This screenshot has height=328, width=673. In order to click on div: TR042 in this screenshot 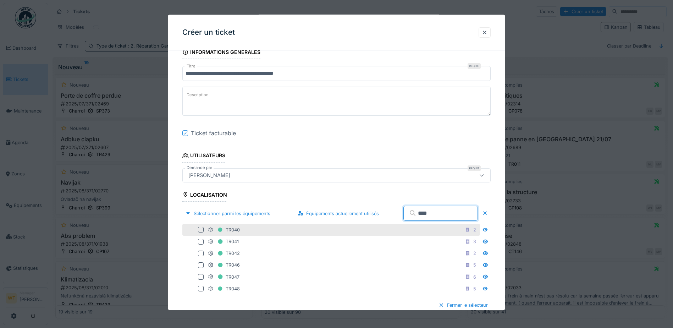, I will do `click(224, 253)`.